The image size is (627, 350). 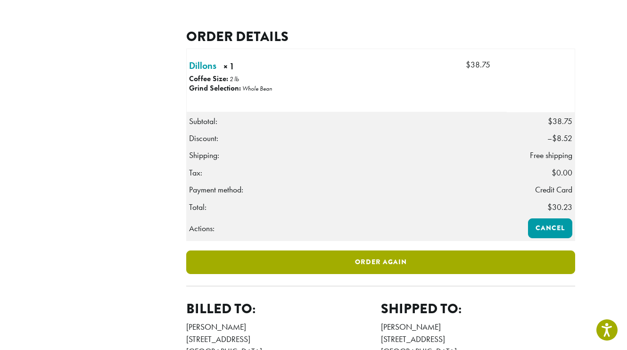 I want to click on th: Discount:, so click(x=347, y=138).